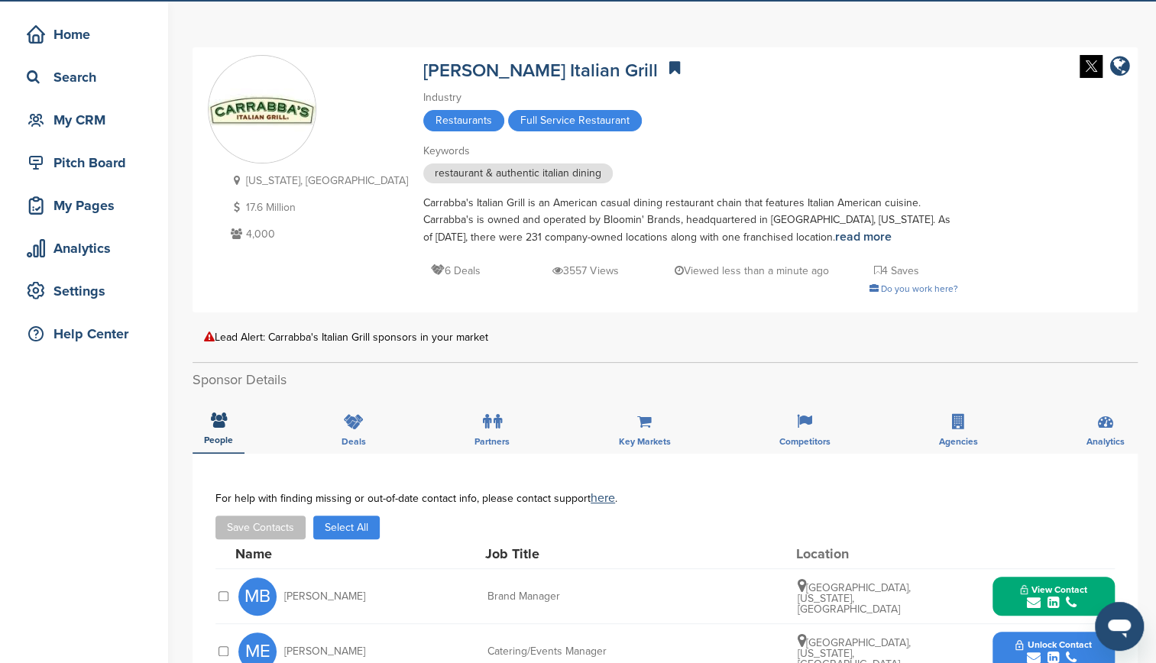 This screenshot has width=1156, height=663. Describe the element at coordinates (602, 597) in the screenshot. I see `div: Brand Manager` at that location.